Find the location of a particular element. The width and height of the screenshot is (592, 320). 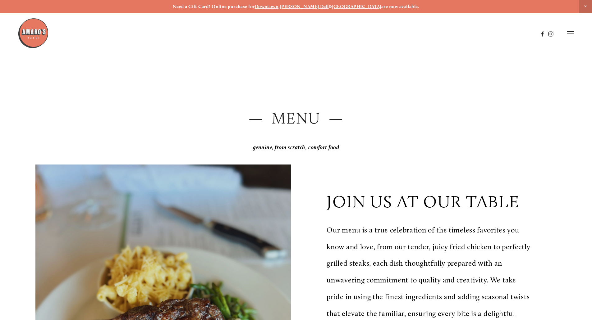

a: Downtown is located at coordinates (266, 7).